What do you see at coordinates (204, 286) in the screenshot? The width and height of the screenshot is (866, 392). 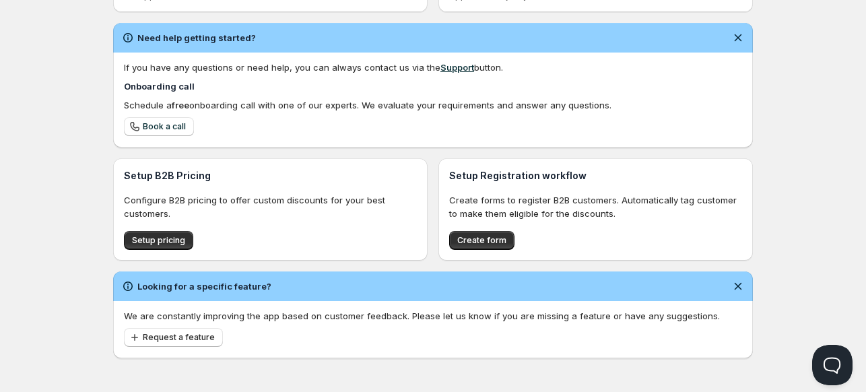 I see `h2: Looking for a specific feature?` at bounding box center [204, 286].